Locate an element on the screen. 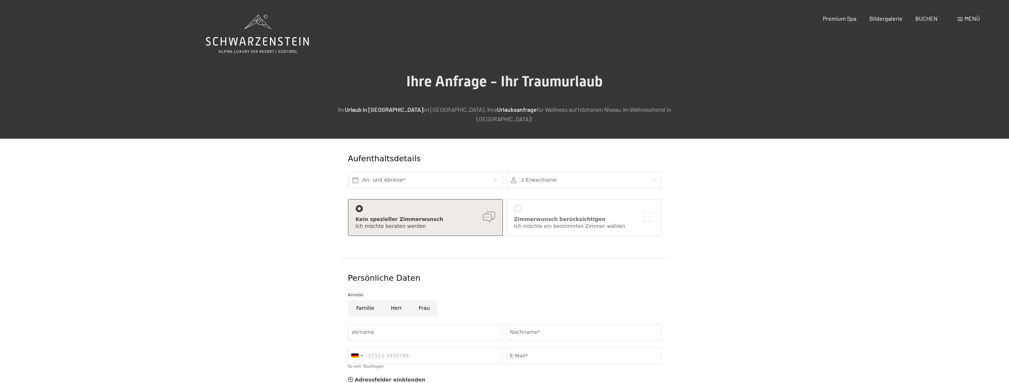 This screenshot has height=383, width=1009. div: Ich möchte ein bestimmtes Zimmer wählen is located at coordinates (584, 227).